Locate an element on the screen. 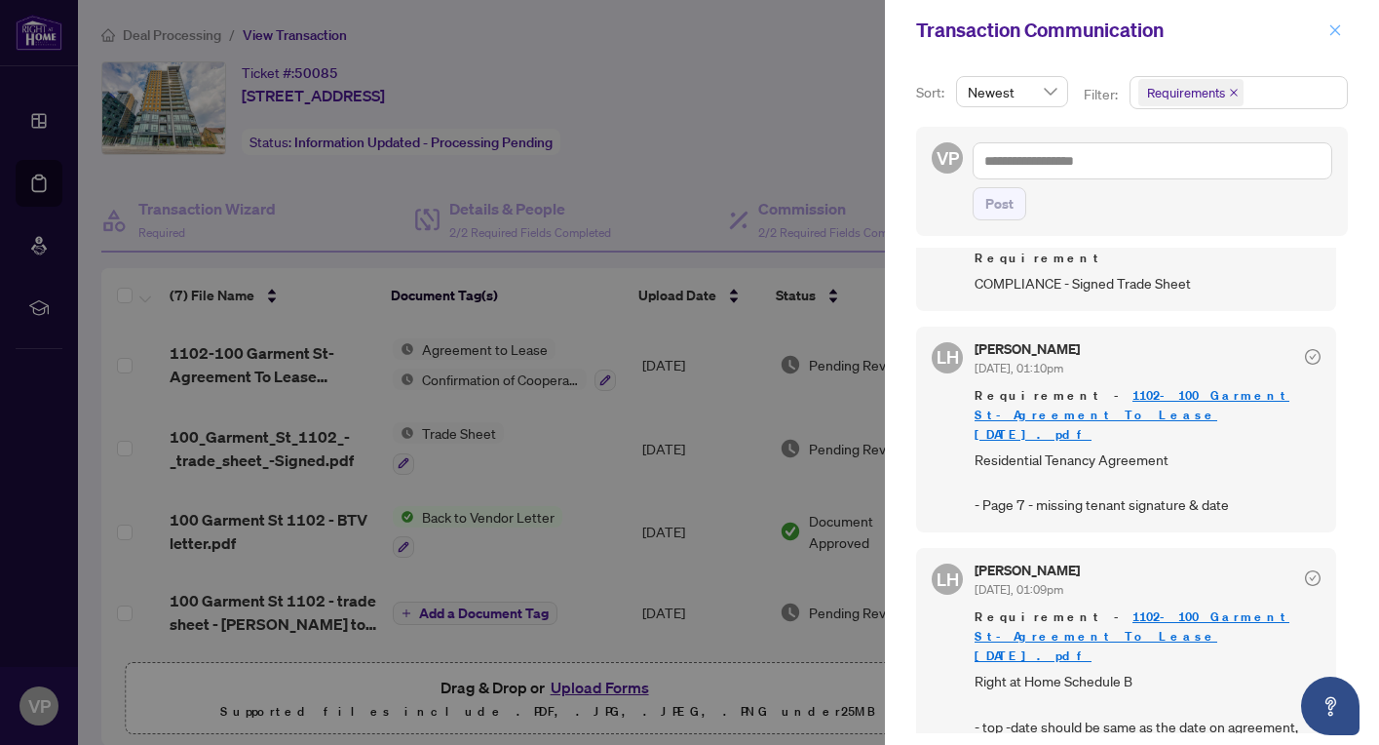 The width and height of the screenshot is (1379, 745). button: Post is located at coordinates (999, 204).